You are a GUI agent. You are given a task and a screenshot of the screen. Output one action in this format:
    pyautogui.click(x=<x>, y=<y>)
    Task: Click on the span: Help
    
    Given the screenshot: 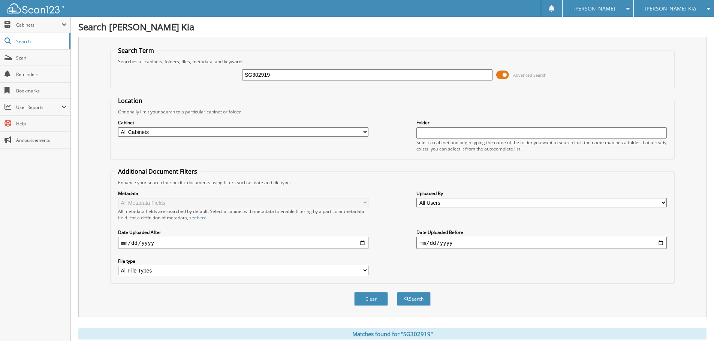 What is the action you would take?
    pyautogui.click(x=41, y=124)
    